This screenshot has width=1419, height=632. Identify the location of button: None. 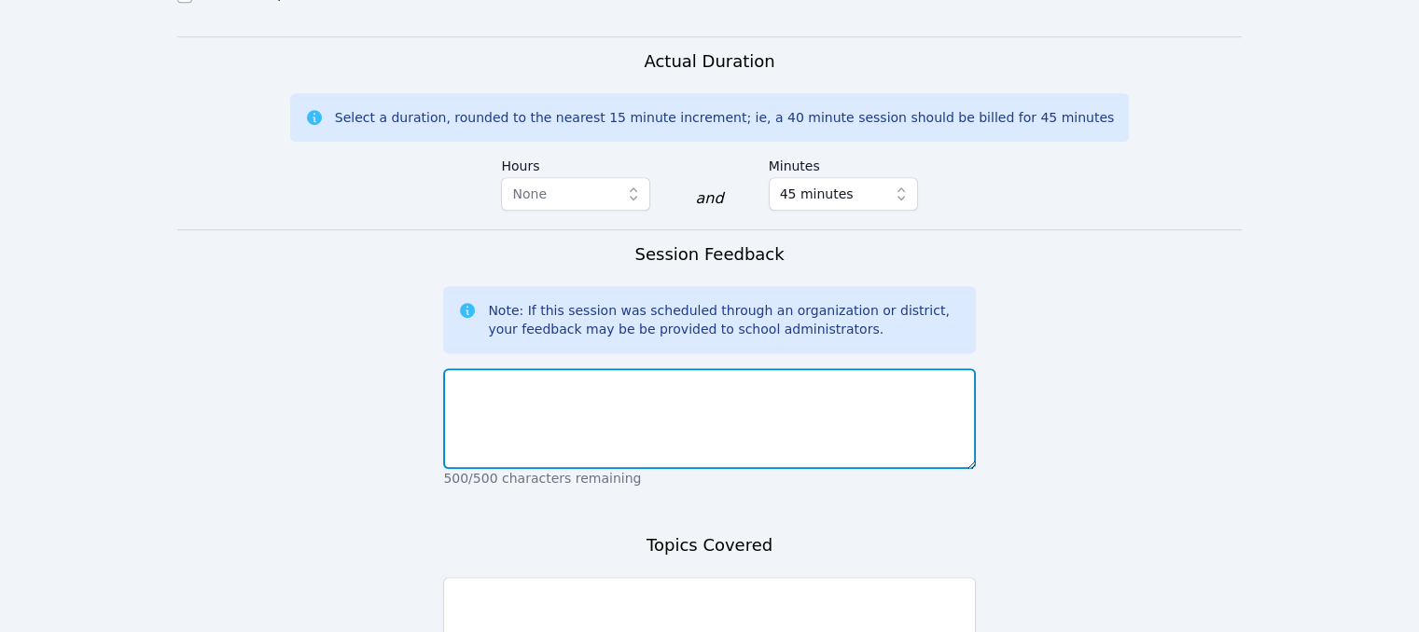
(575, 194).